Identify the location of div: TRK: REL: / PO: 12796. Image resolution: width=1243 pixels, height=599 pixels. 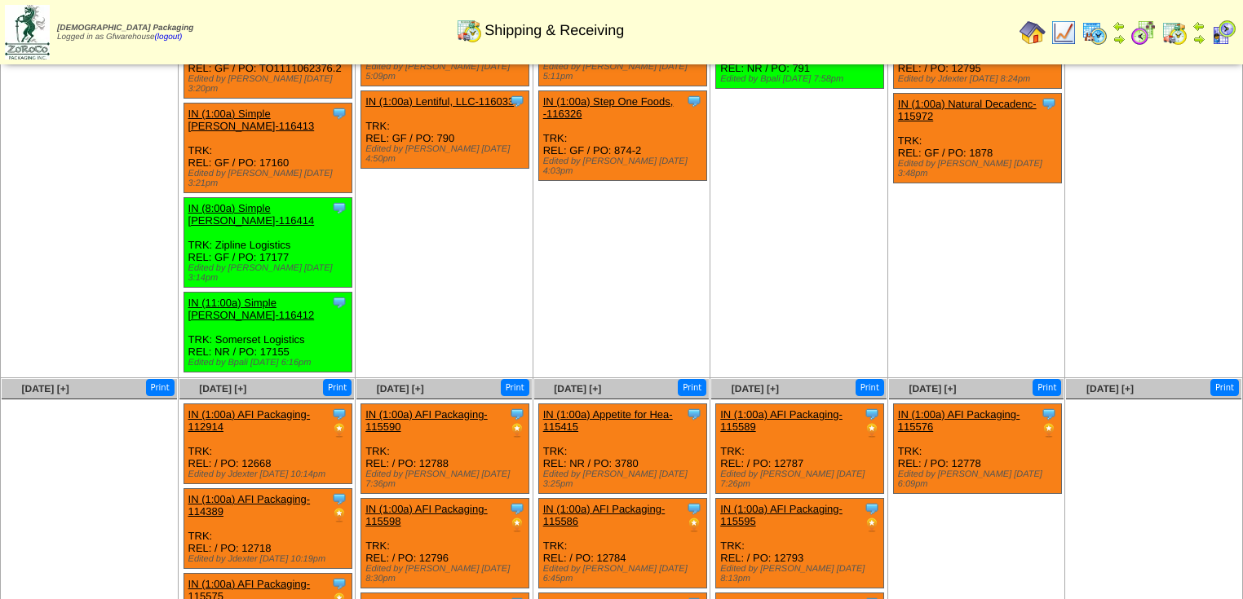
(445, 544).